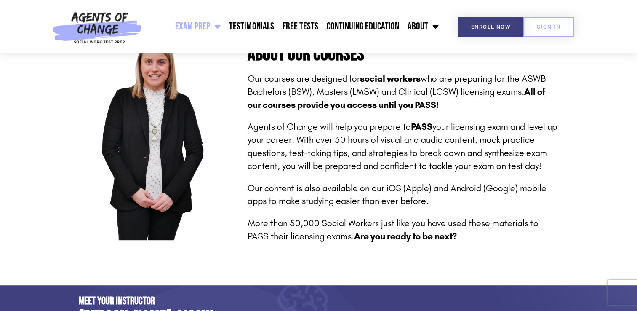  What do you see at coordinates (403, 146) in the screenshot?
I see `p: Agents of Change will help you prepare to your licensing exam and level up your career. With over...` at bounding box center [403, 146].